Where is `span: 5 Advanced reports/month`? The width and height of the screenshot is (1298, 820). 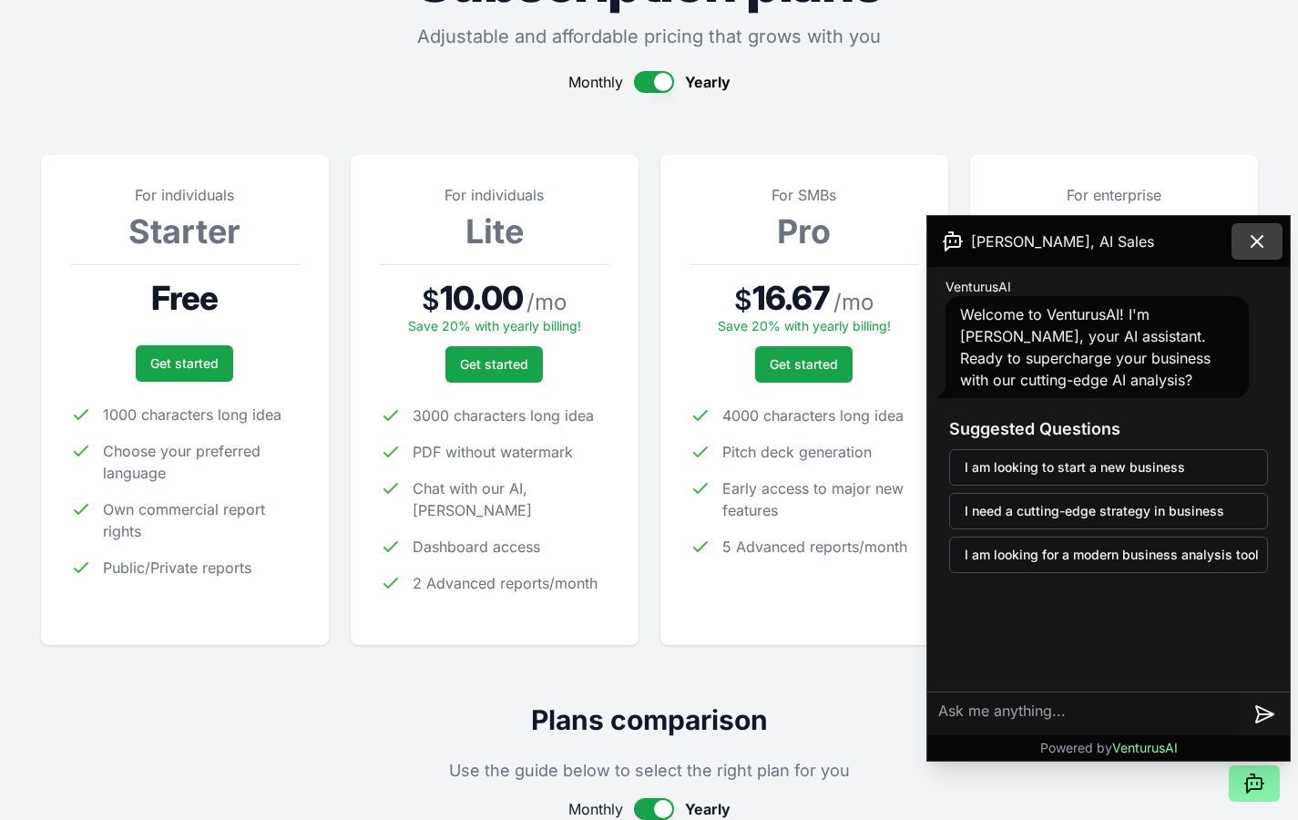 span: 5 Advanced reports/month is located at coordinates (814, 546).